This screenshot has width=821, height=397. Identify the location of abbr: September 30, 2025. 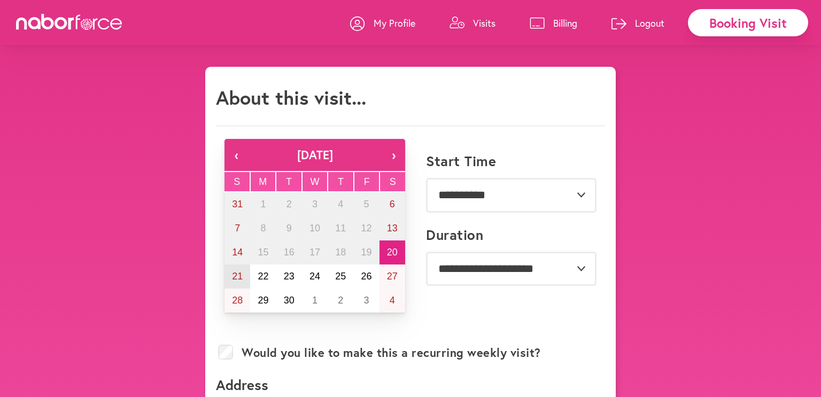
(289, 300).